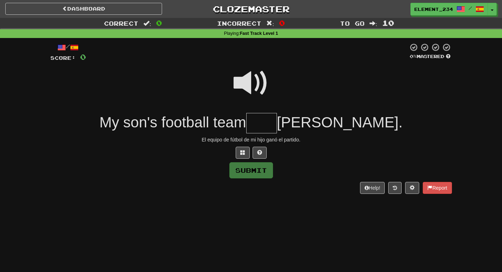 Image resolution: width=502 pixels, height=272 pixels. I want to click on span: 0 %, so click(413, 56).